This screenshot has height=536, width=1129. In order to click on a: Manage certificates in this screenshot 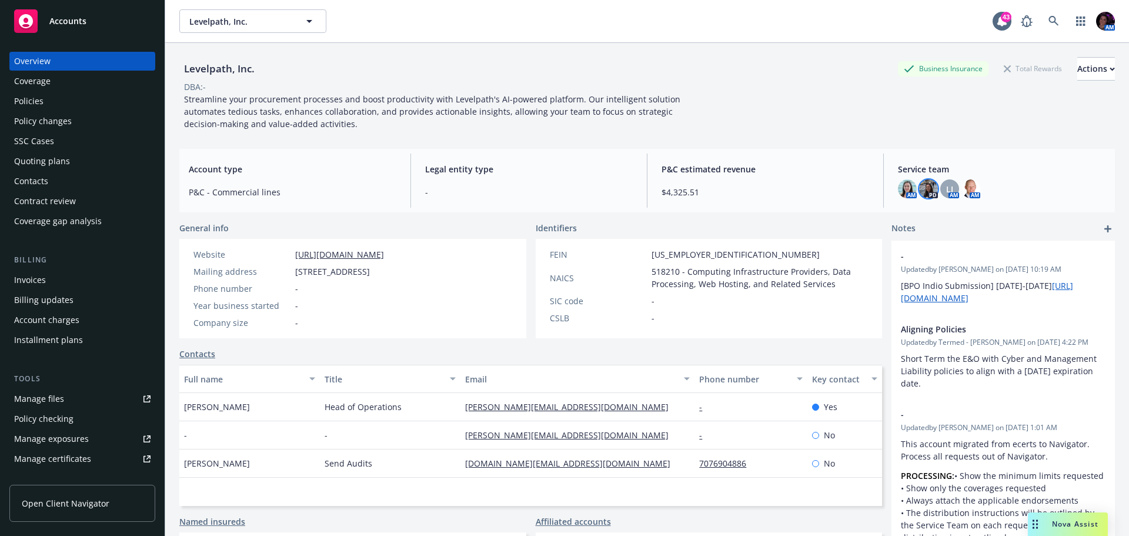, I will do `click(82, 459)`.